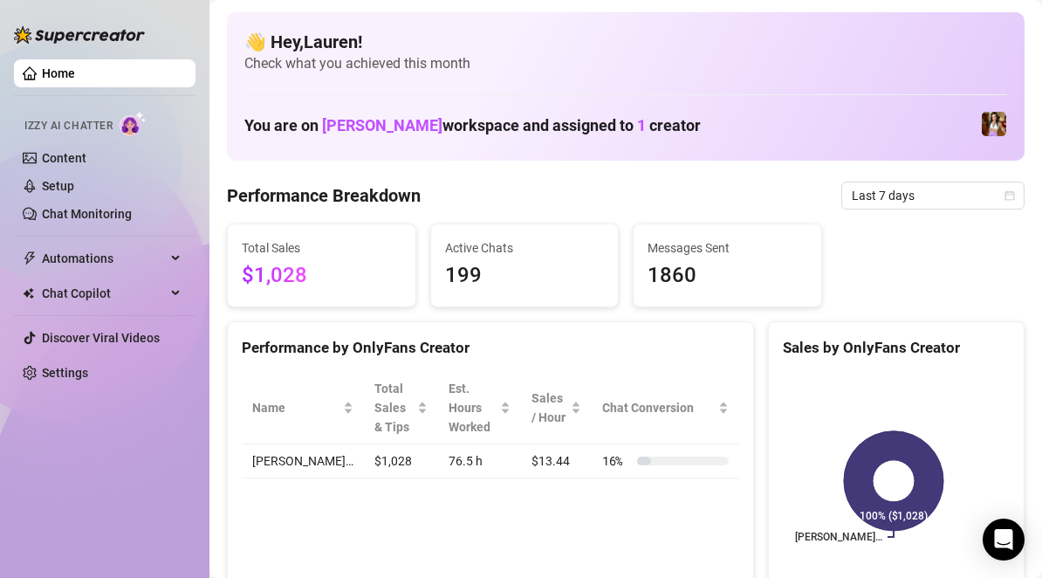 Image resolution: width=1042 pixels, height=578 pixels. I want to click on a: Discover Viral Videos, so click(100, 338).